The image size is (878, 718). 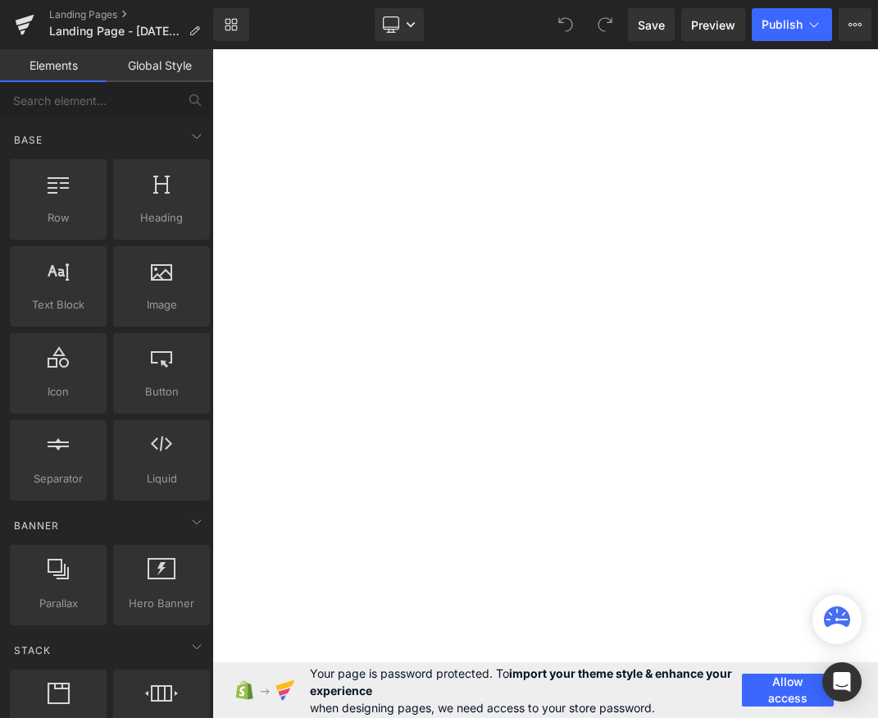 I want to click on span: Stack, so click(x=32, y=650).